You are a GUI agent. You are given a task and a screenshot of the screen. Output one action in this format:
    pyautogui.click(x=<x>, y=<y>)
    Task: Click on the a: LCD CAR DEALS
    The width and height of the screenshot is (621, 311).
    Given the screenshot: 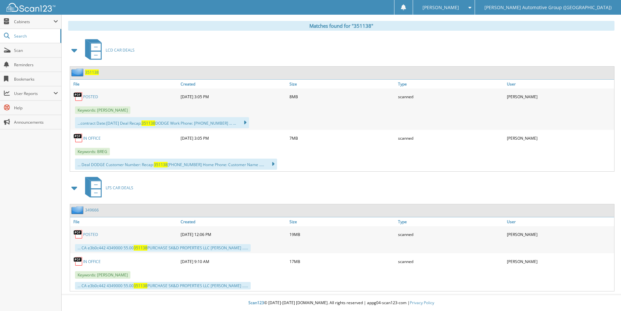 What is the action you would take?
    pyautogui.click(x=108, y=50)
    